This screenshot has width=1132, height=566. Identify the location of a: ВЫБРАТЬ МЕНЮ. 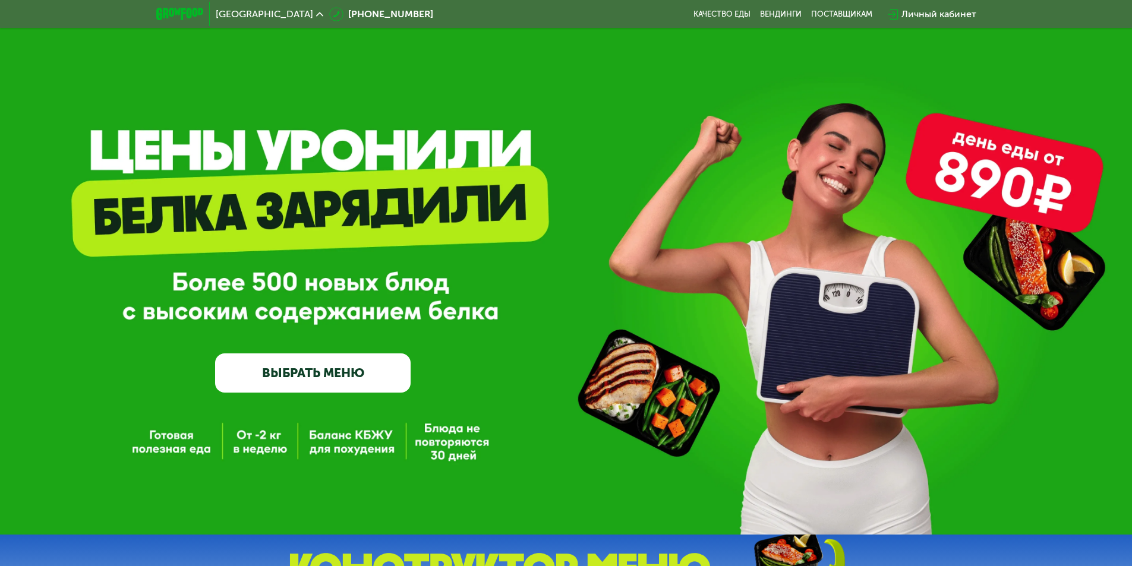
(313, 373).